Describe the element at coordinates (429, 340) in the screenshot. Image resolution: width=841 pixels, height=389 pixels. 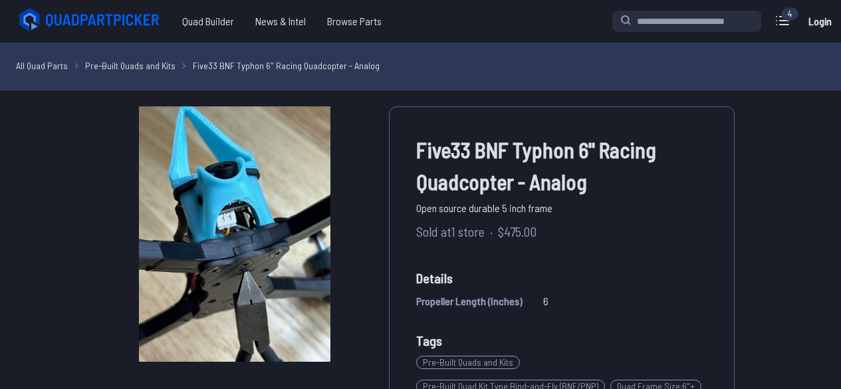
I see `span: Tags` at that location.